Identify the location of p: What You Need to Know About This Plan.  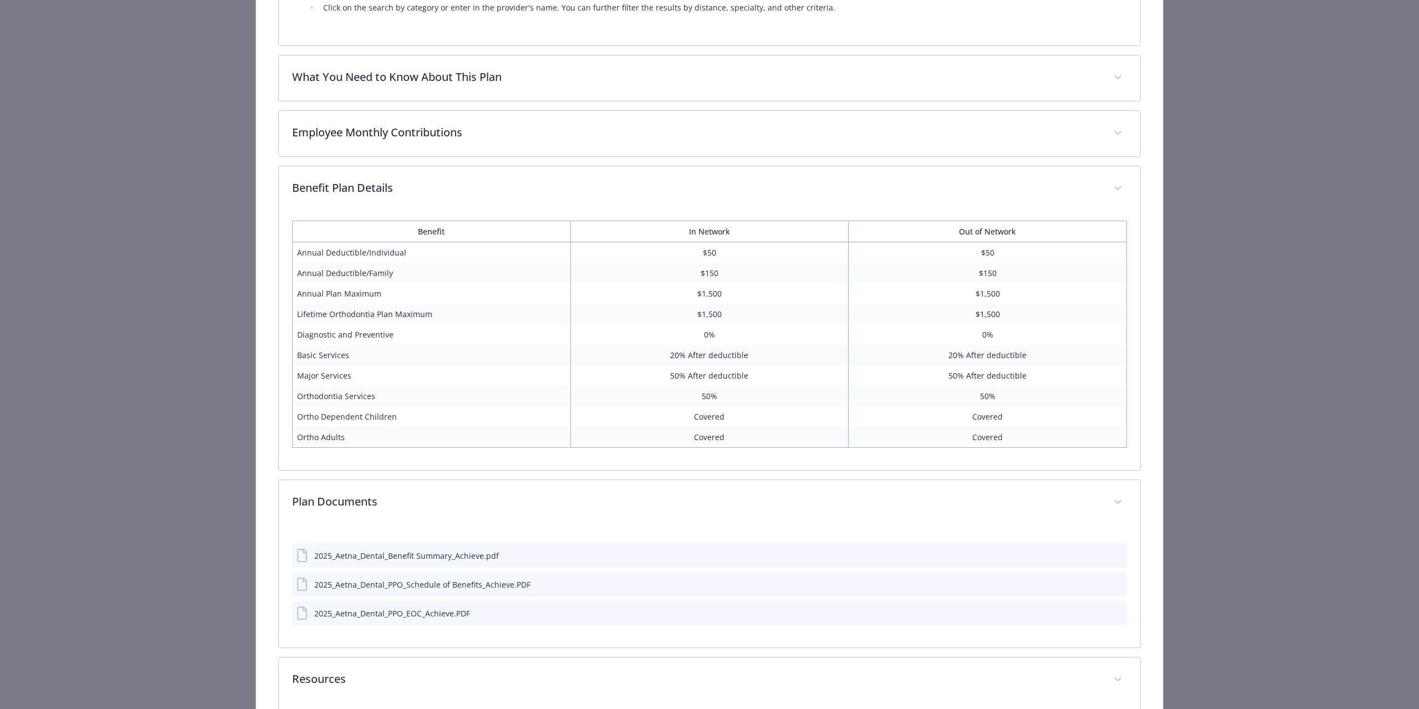
(696, 77).